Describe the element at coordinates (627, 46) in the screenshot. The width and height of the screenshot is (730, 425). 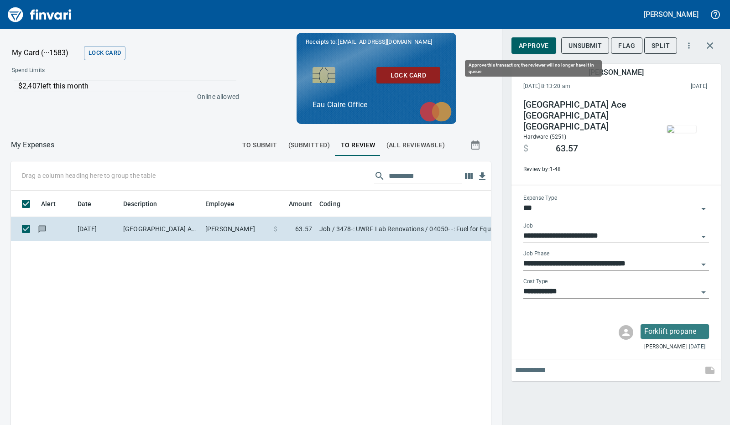
I see `span: Flag` at that location.